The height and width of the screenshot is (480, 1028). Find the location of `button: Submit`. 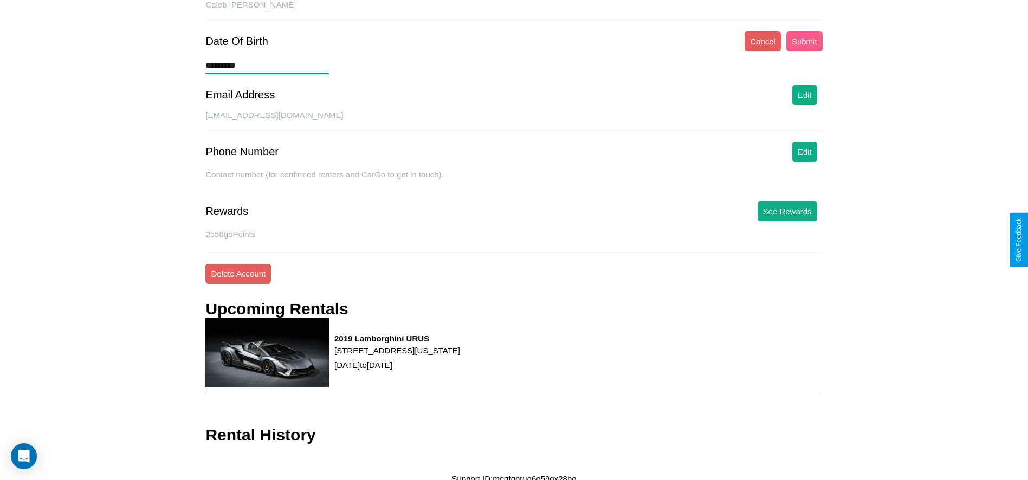

button: Submit is located at coordinates (804, 41).